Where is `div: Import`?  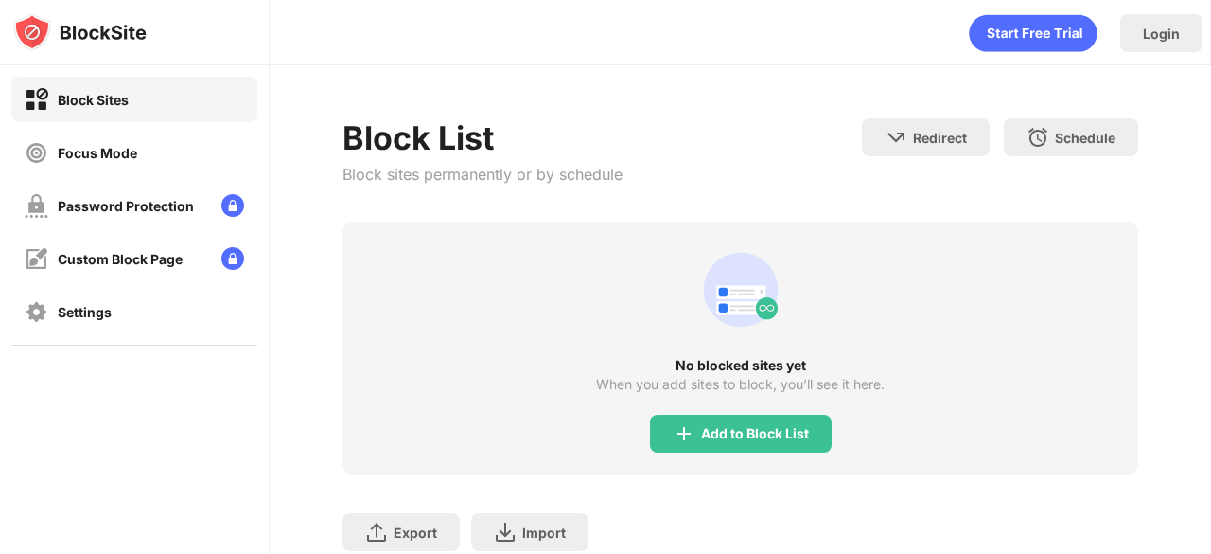 div: Import is located at coordinates (544, 532).